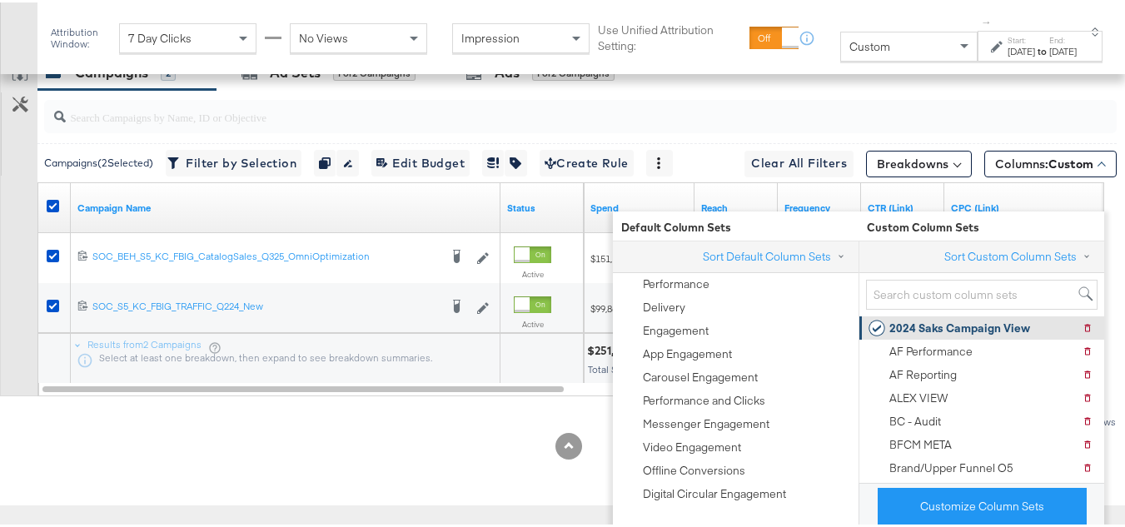 Image resolution: width=1125 pixels, height=527 pixels. Describe the element at coordinates (620, 348) in the screenshot. I see `div: $251,013.07` at that location.